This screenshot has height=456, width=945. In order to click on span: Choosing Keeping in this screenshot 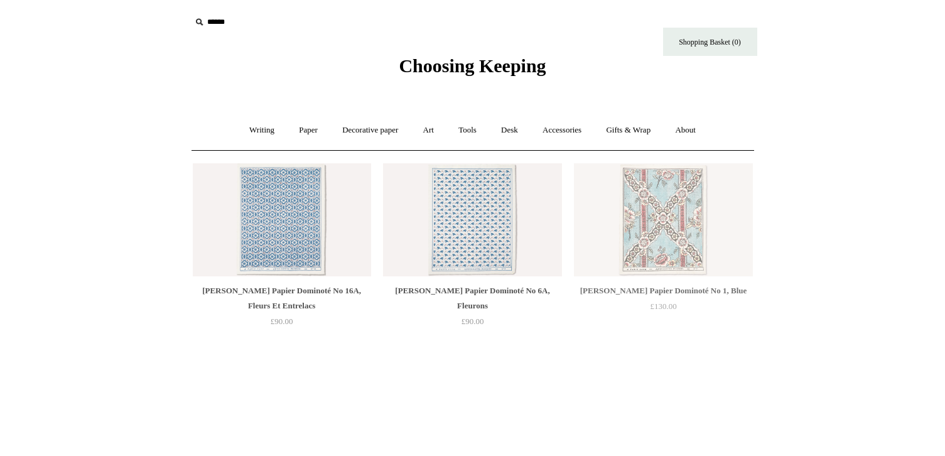, I will do `click(472, 65)`.